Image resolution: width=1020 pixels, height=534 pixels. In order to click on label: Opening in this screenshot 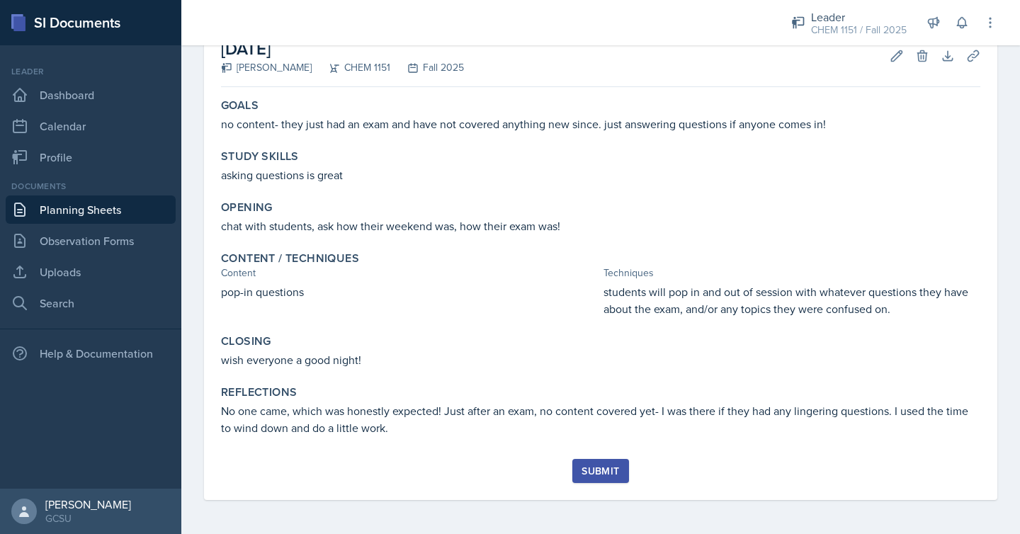, I will do `click(246, 207)`.